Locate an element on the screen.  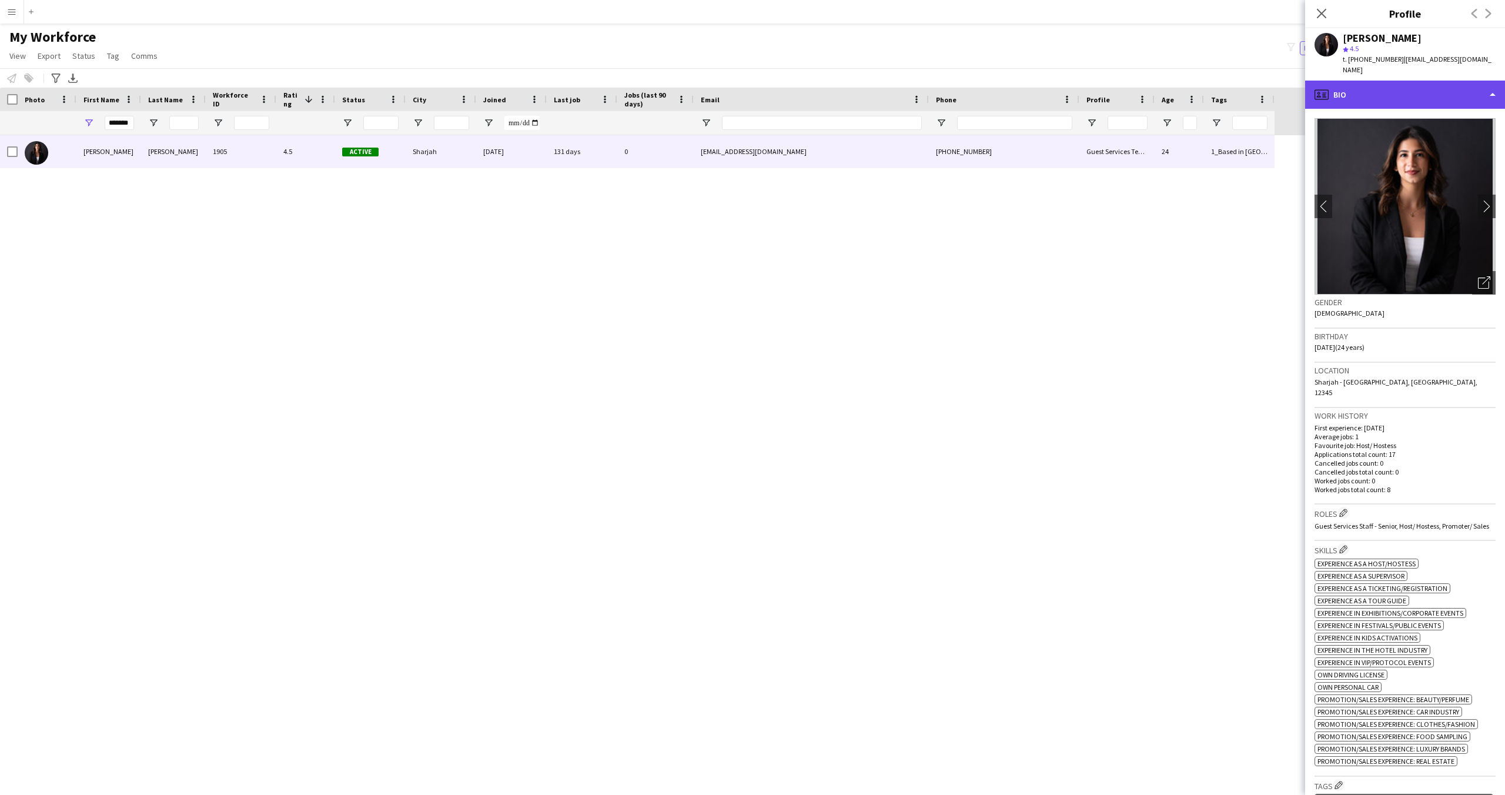
input: First Name Filter Input is located at coordinates (119, 123).